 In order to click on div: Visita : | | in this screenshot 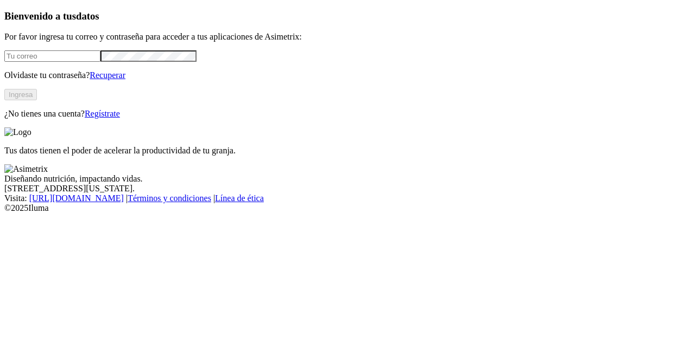, I will do `click(347, 199)`.